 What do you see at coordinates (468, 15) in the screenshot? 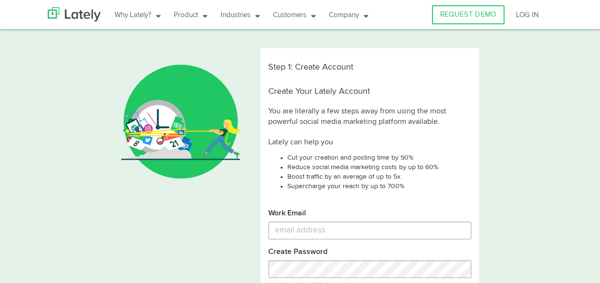
I see `a: REQUEST DEMO` at bounding box center [468, 15].